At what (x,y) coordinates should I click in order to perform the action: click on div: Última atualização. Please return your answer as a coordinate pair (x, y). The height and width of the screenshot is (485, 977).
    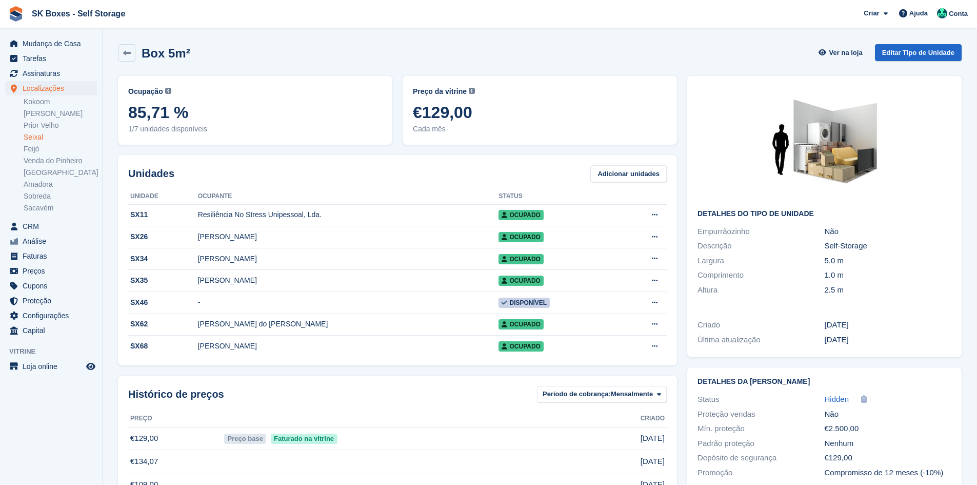
    Looking at the image, I should click on (760, 339).